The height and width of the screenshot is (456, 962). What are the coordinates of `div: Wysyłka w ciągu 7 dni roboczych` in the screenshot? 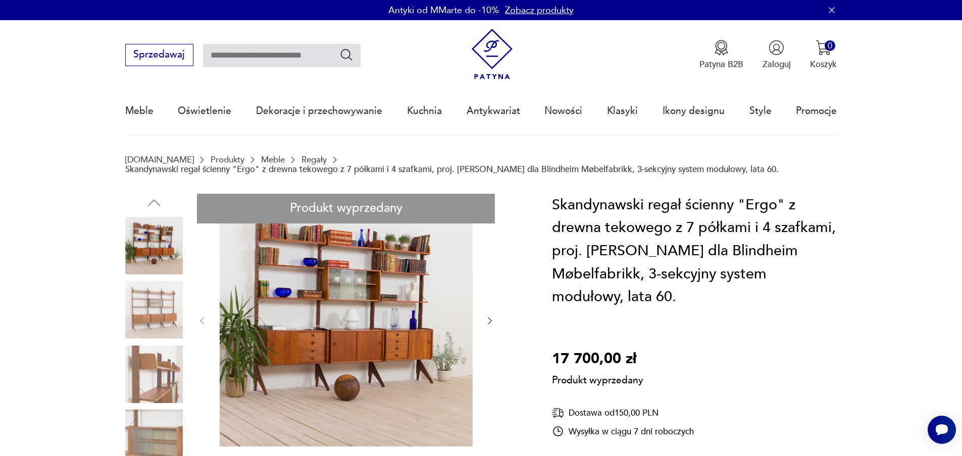 It's located at (622, 432).